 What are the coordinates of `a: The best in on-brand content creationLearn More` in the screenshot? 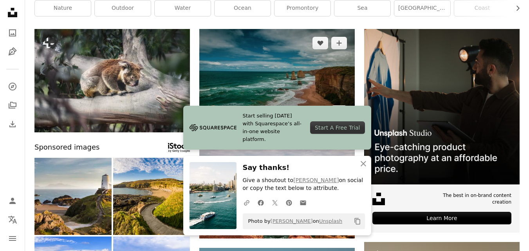 It's located at (441, 131).